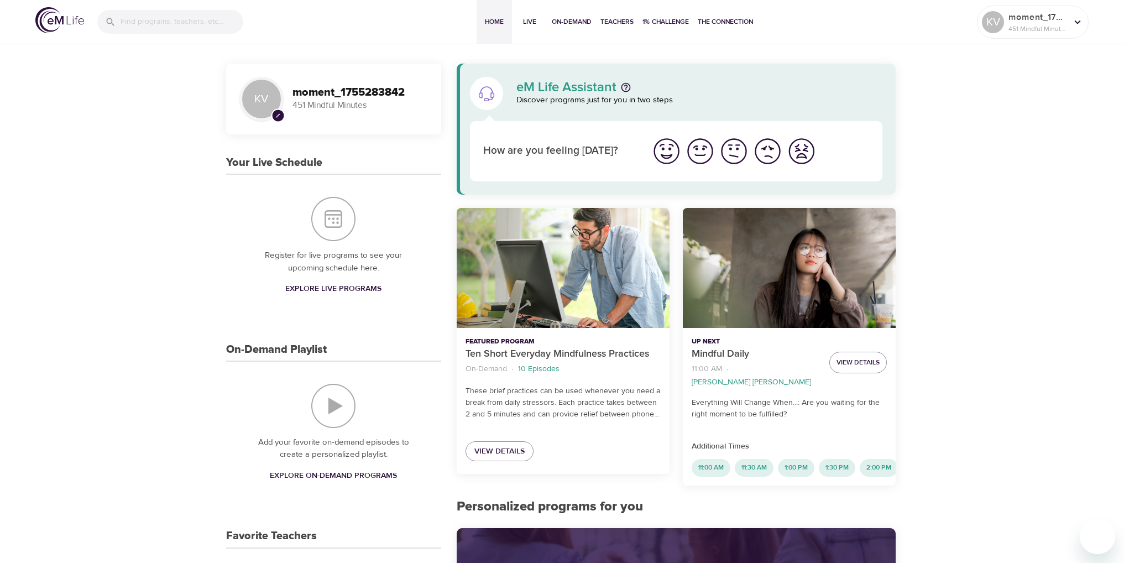 Image resolution: width=1124 pixels, height=563 pixels. Describe the element at coordinates (334, 289) in the screenshot. I see `a: Explore Live Programs` at that location.